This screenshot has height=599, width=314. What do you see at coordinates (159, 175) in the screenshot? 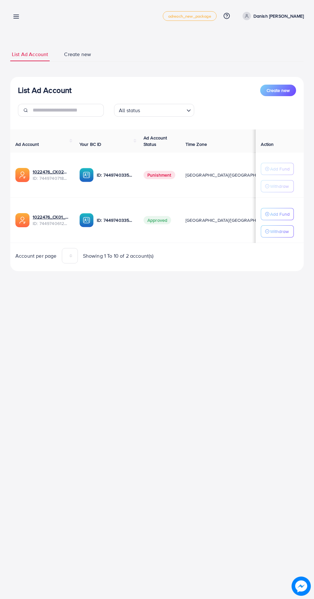
I see `span: Punishment` at bounding box center [159, 175].